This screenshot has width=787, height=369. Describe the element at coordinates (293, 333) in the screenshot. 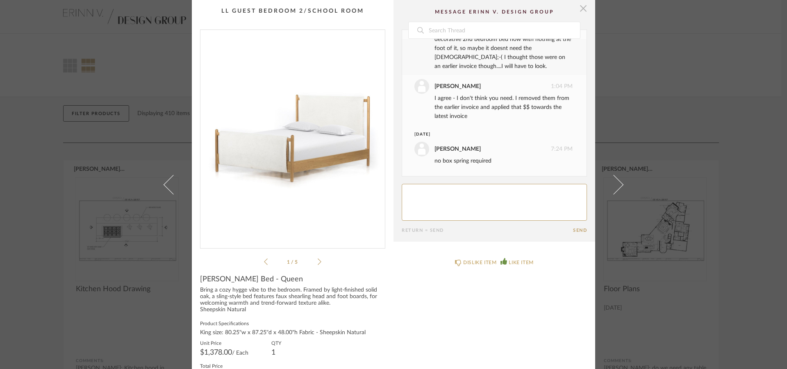

I see `div: King size: 80.25"w x 87.25"d x 48.00"h Fabric - Sheepskin Natural` at that location.